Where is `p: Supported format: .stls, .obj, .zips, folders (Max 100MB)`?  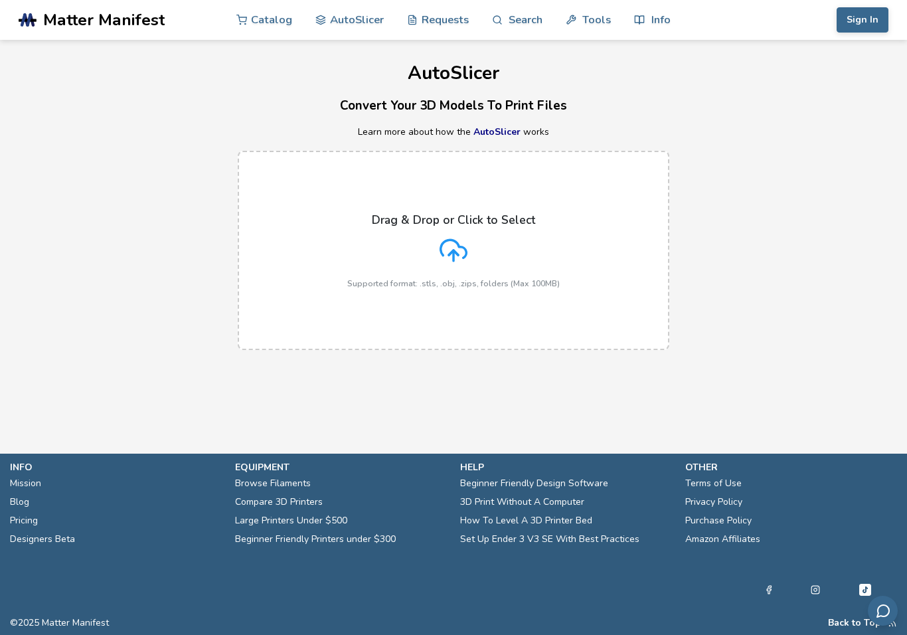 p: Supported format: .stls, .obj, .zips, folders (Max 100MB) is located at coordinates (454, 284).